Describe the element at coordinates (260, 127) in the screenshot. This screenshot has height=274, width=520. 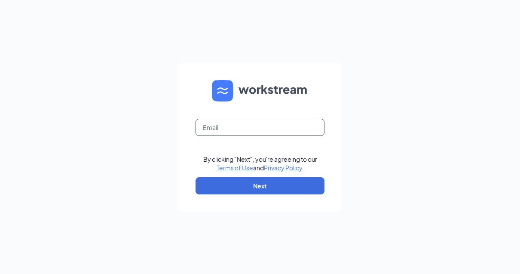
I see `input: Email` at that location.